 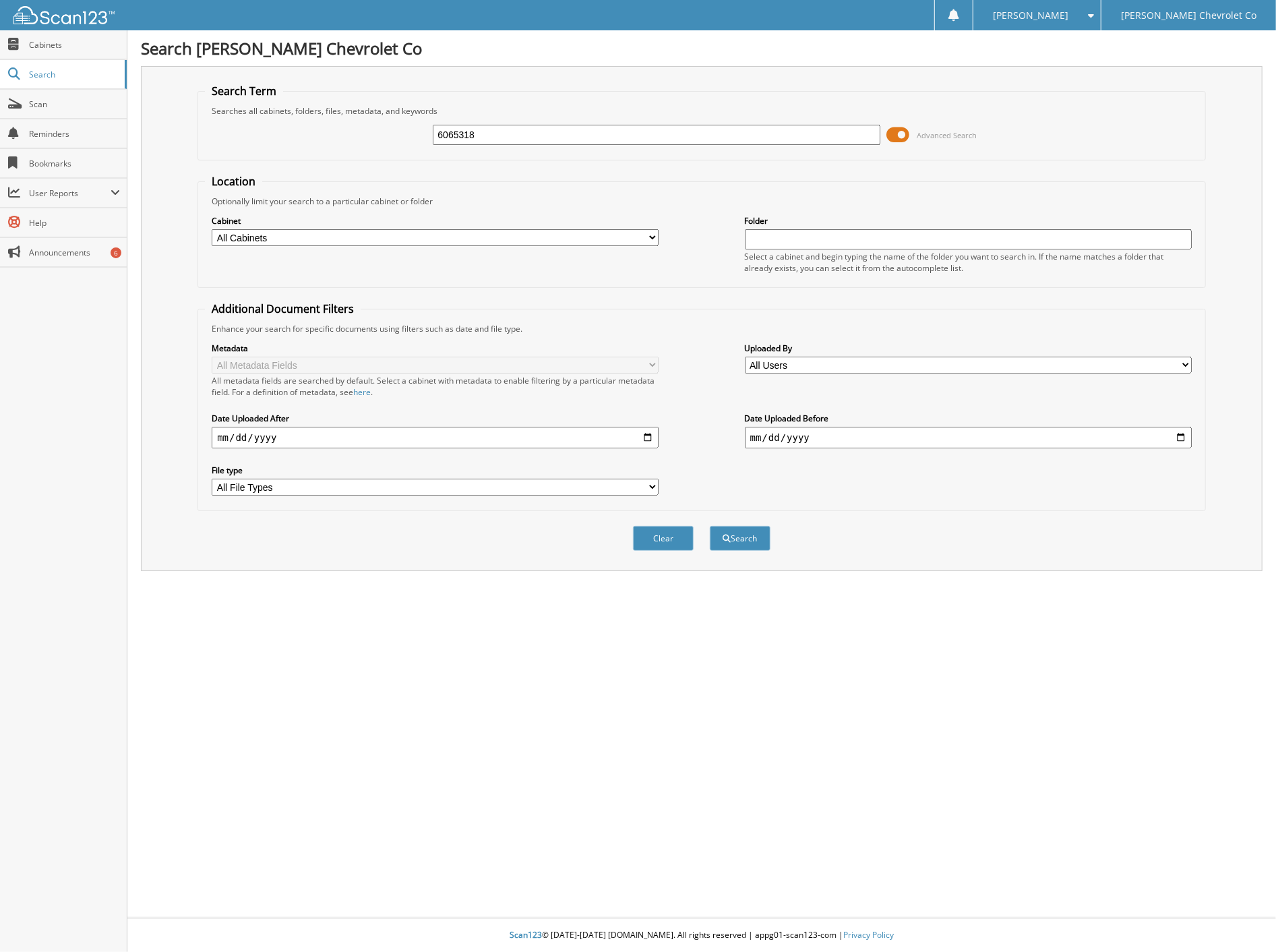 I want to click on div: Enhance your search for specific documents using filters such as date and file type., so click(x=702, y=328).